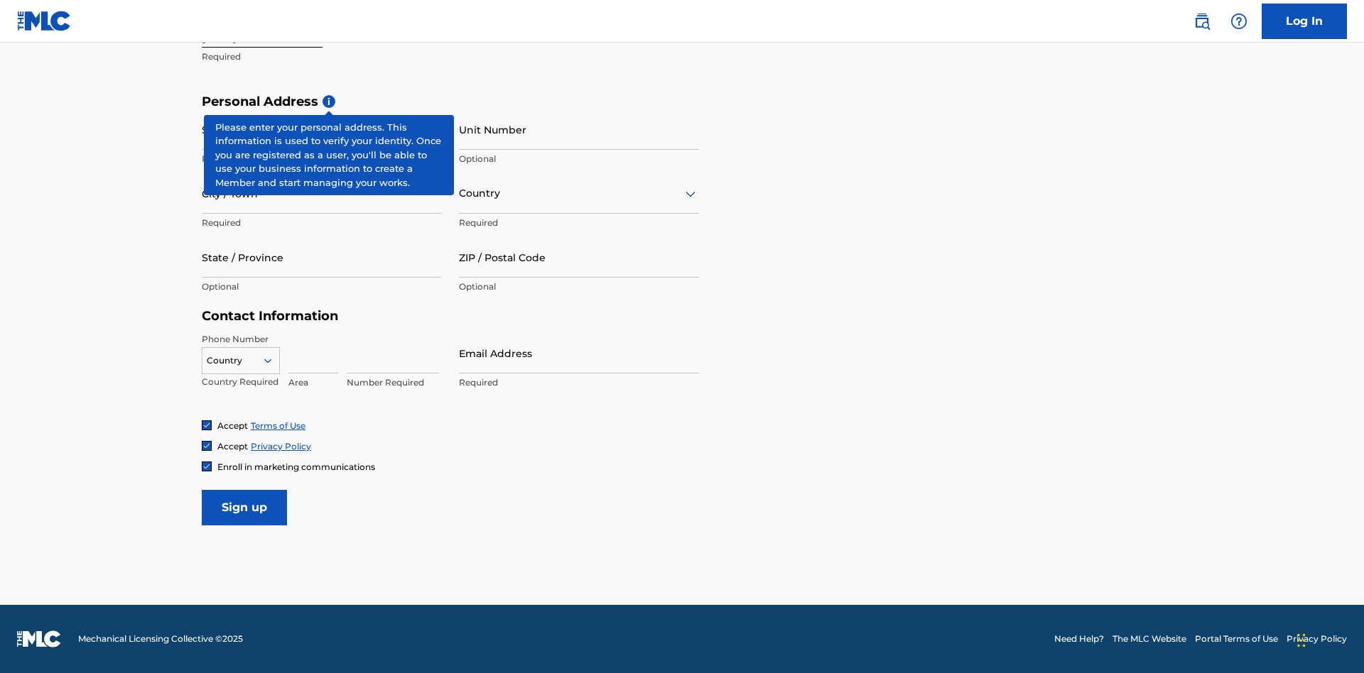  What do you see at coordinates (241, 382) in the screenshot?
I see `p: Country Required` at bounding box center [241, 382].